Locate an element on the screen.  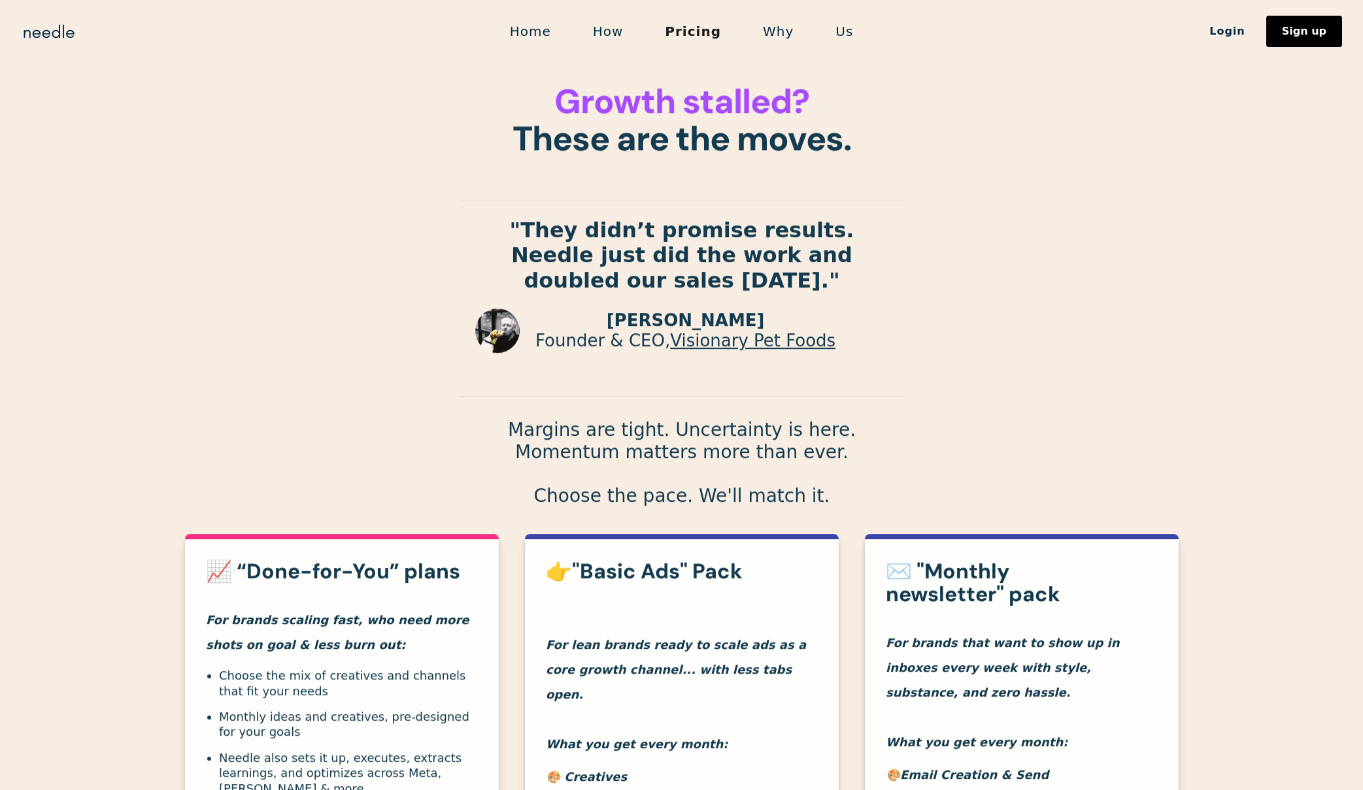
a: Sign up is located at coordinates (1304, 31).